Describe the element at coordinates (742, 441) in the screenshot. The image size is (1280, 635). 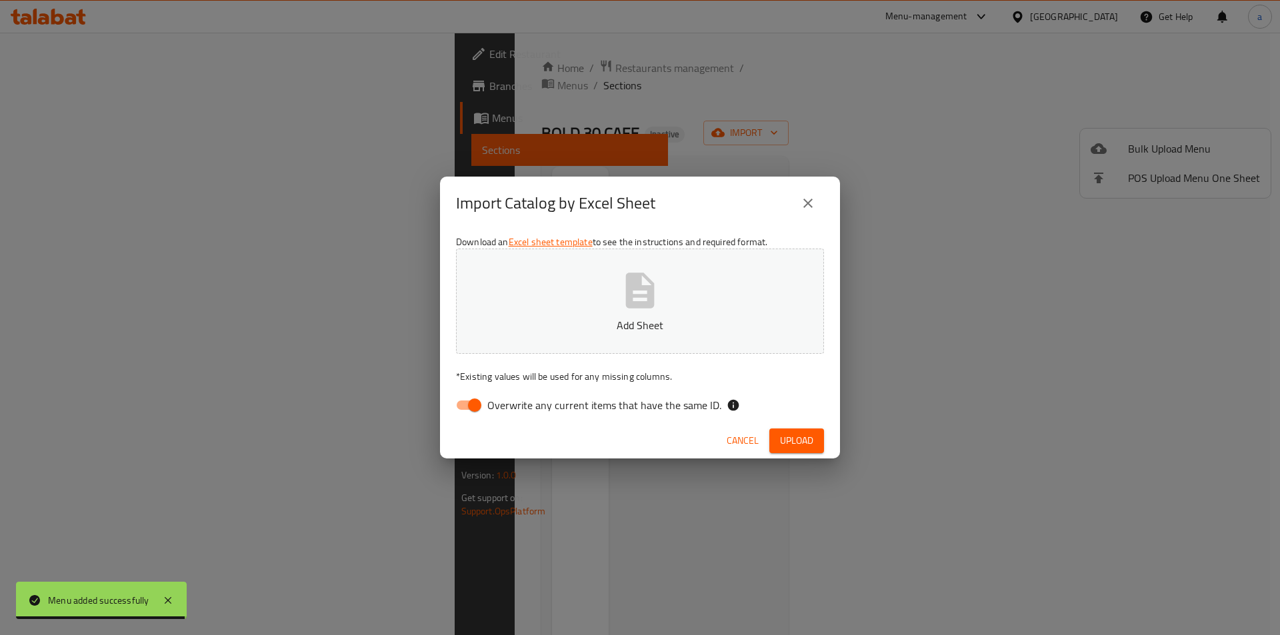
I see `span: Cancel` at that location.